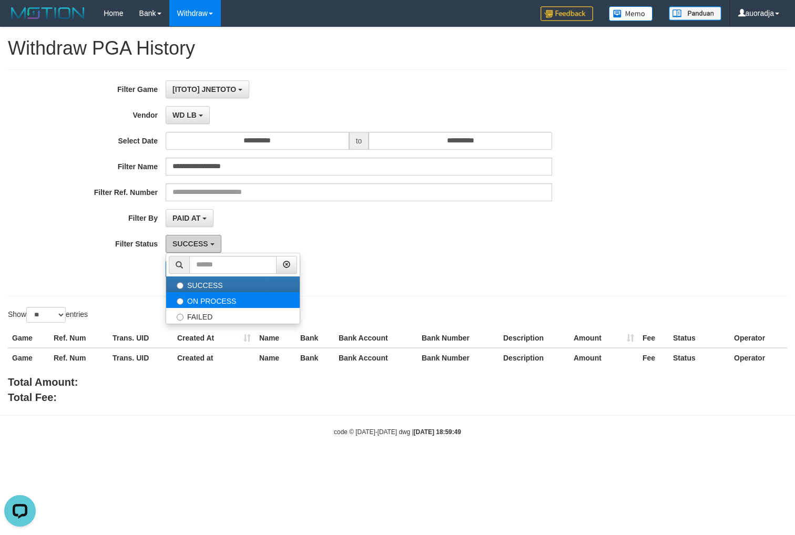 The height and width of the screenshot is (535, 795). I want to click on select: Showentries, so click(46, 315).